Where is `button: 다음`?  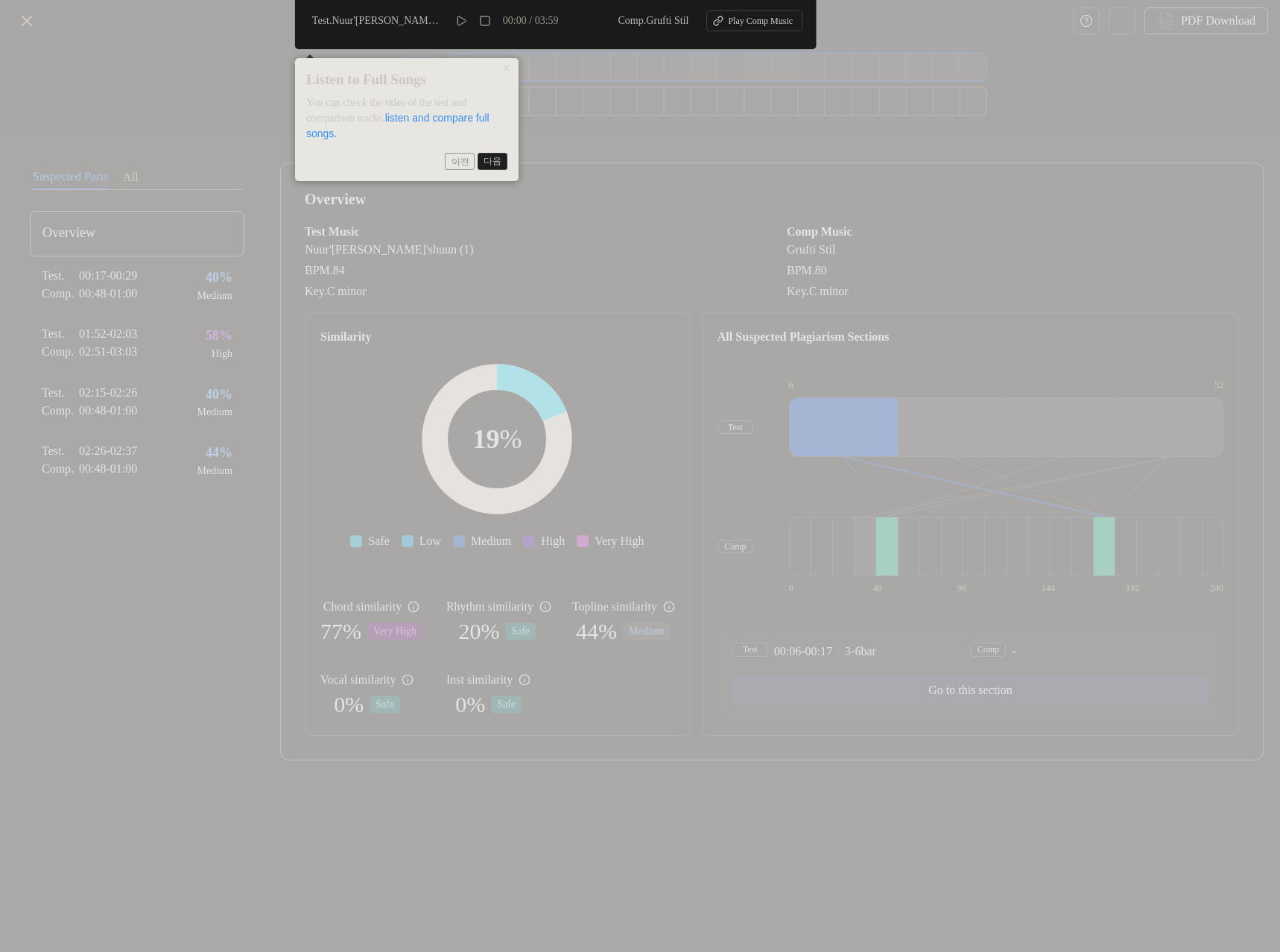 button: 다음 is located at coordinates (493, 161).